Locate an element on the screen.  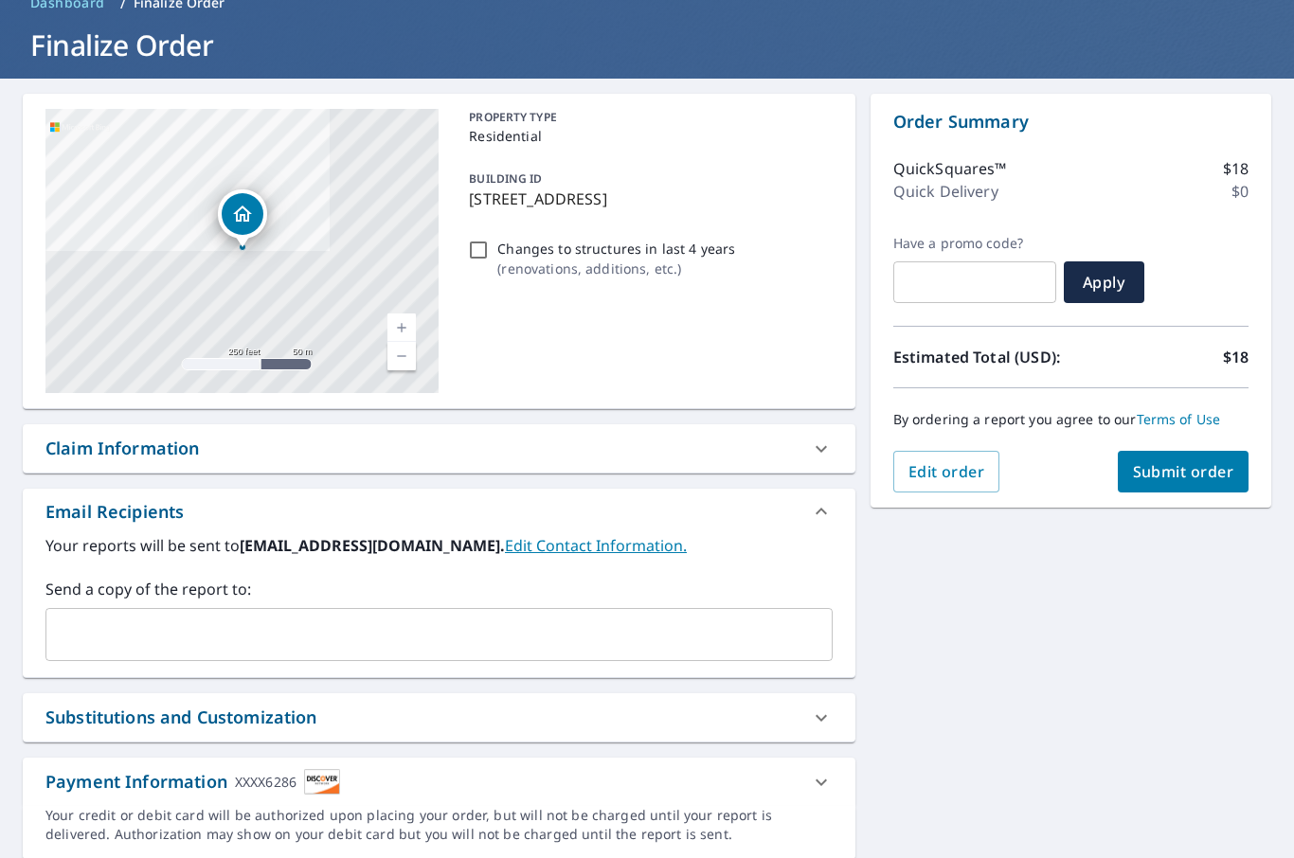
p: Order Summary is located at coordinates (1070, 121).